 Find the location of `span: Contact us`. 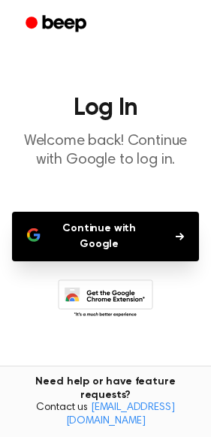

span: Contact us is located at coordinates (105, 414).